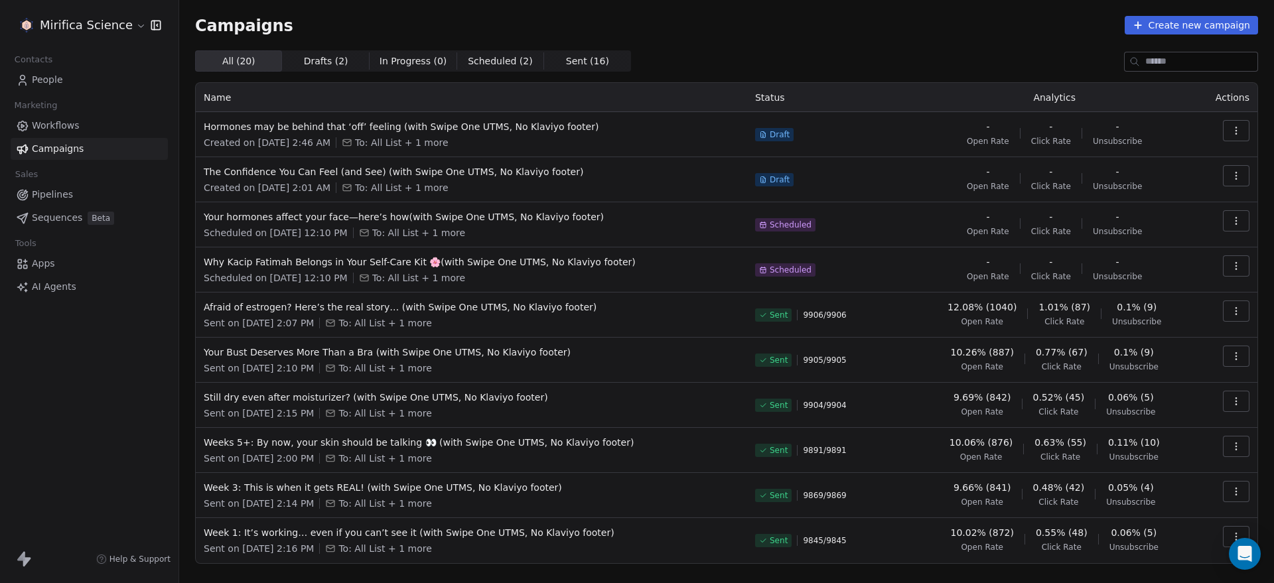  Describe the element at coordinates (54, 287) in the screenshot. I see `span: AI Agents` at that location.